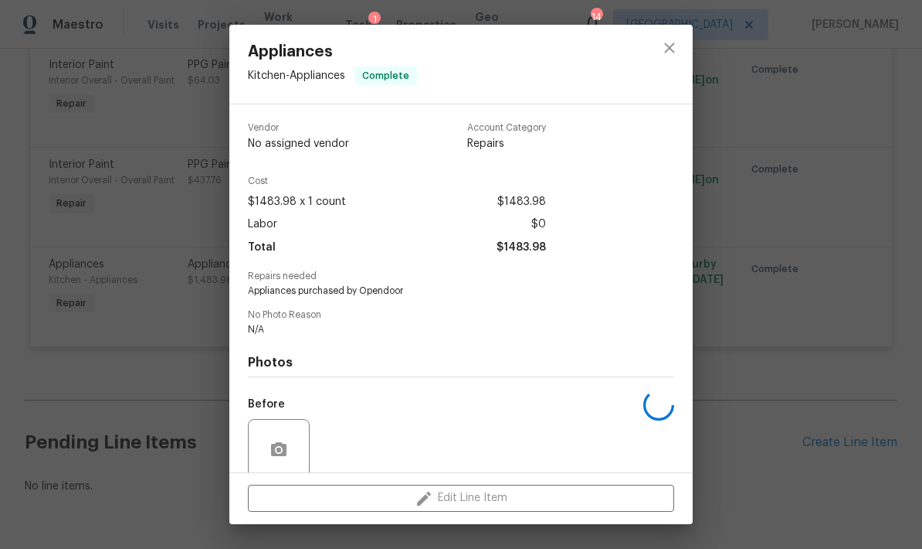  I want to click on span: $1483.98 x 1 count, so click(297, 202).